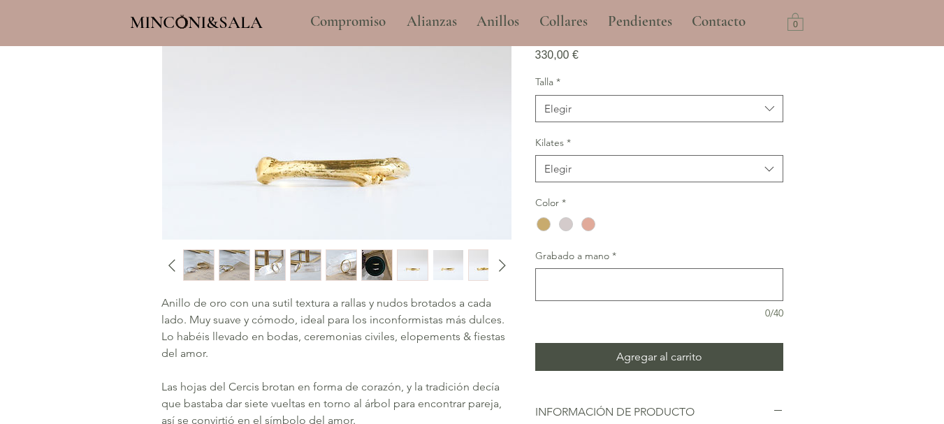 The image size is (944, 424). What do you see at coordinates (659, 108) in the screenshot?
I see `button: Talla` at bounding box center [659, 108].